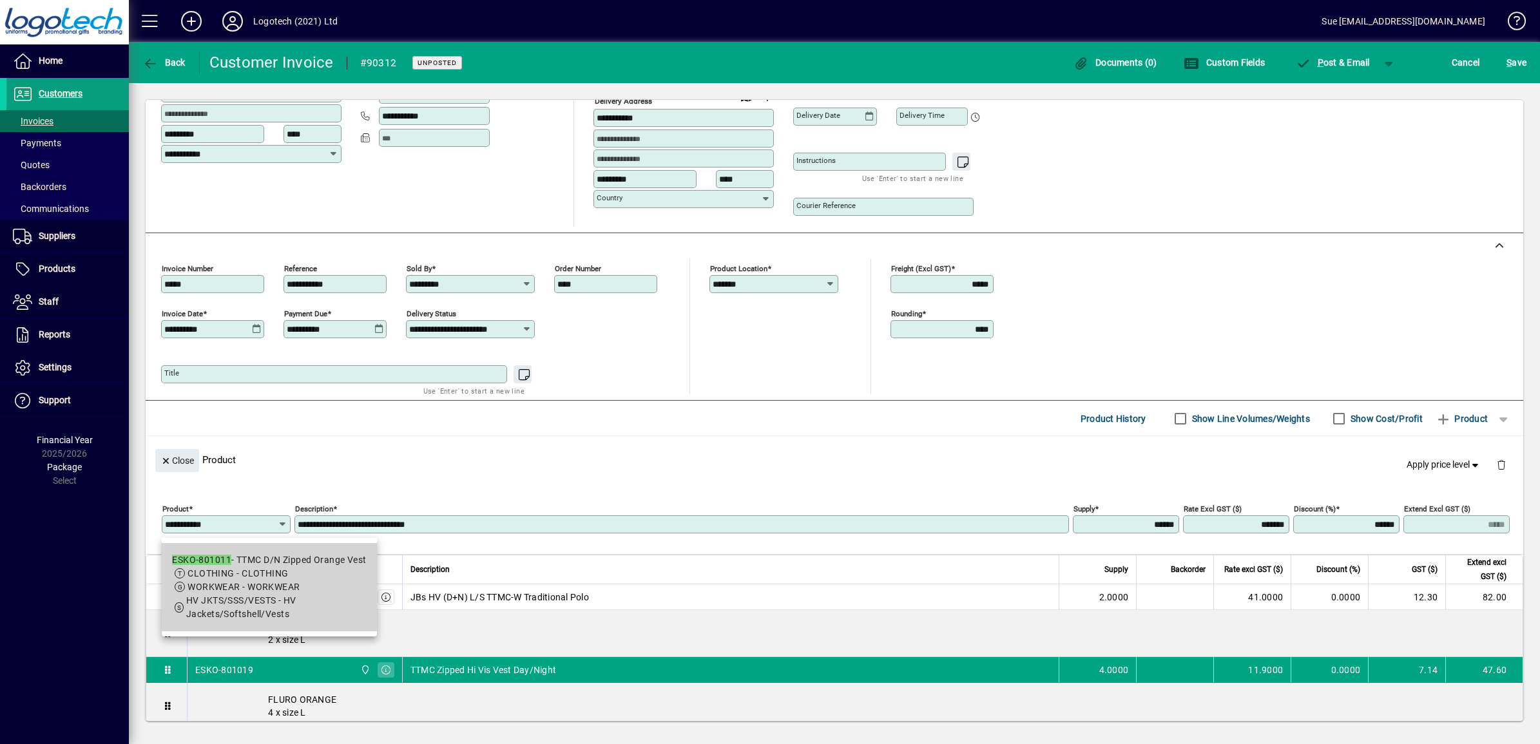 This screenshot has width=1540, height=744. Describe the element at coordinates (610, 198) in the screenshot. I see `mat-label: Country` at that location.